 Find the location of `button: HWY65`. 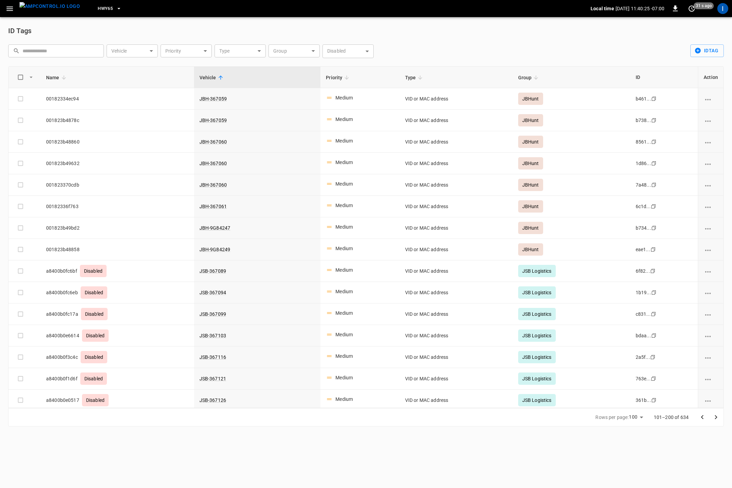

button: HWY65 is located at coordinates (110, 9).